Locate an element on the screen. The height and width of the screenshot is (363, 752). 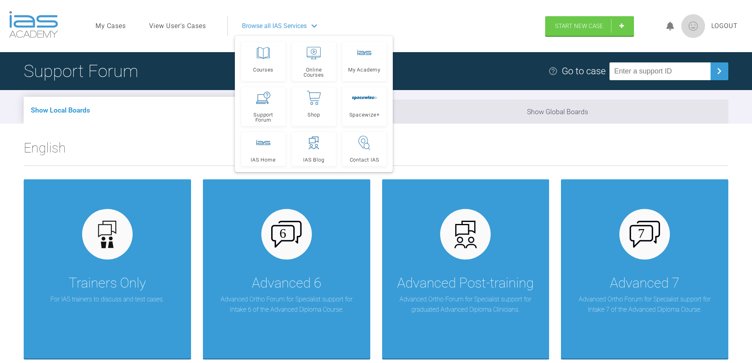
p: Advanced Ortho Forum for Specialist support for Intake 7 of the Advanced Diploma Course. is located at coordinates (645, 304).